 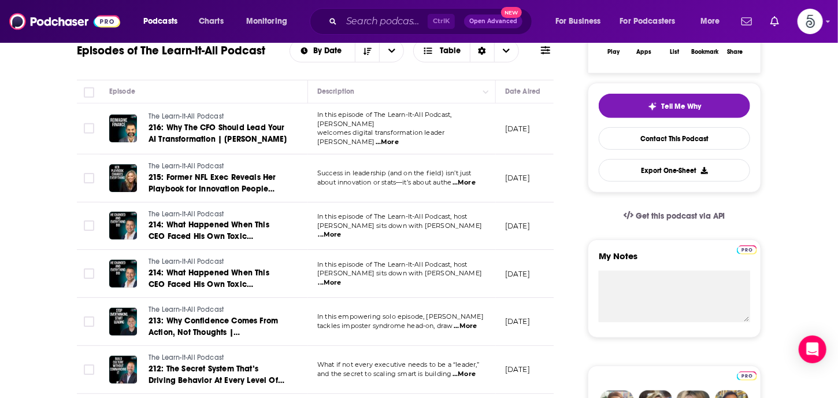 What do you see at coordinates (384, 373) in the screenshot?
I see `span: and the secret to scaling smart is building` at bounding box center [384, 373].